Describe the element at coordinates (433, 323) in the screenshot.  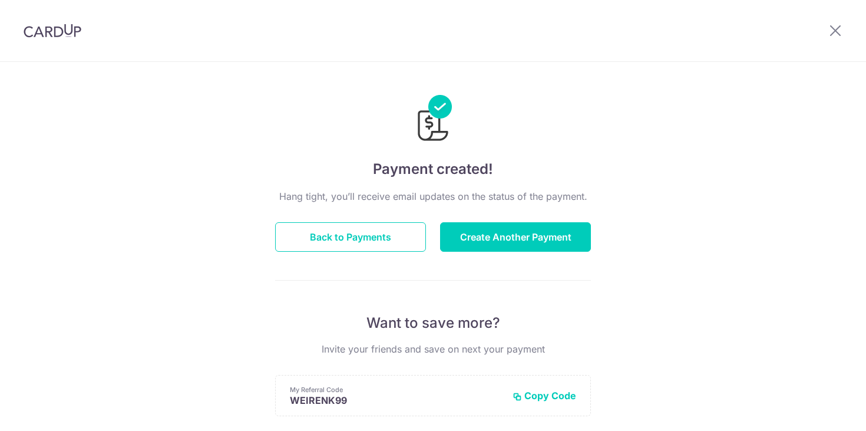
I see `p: Want to save more?` at that location.